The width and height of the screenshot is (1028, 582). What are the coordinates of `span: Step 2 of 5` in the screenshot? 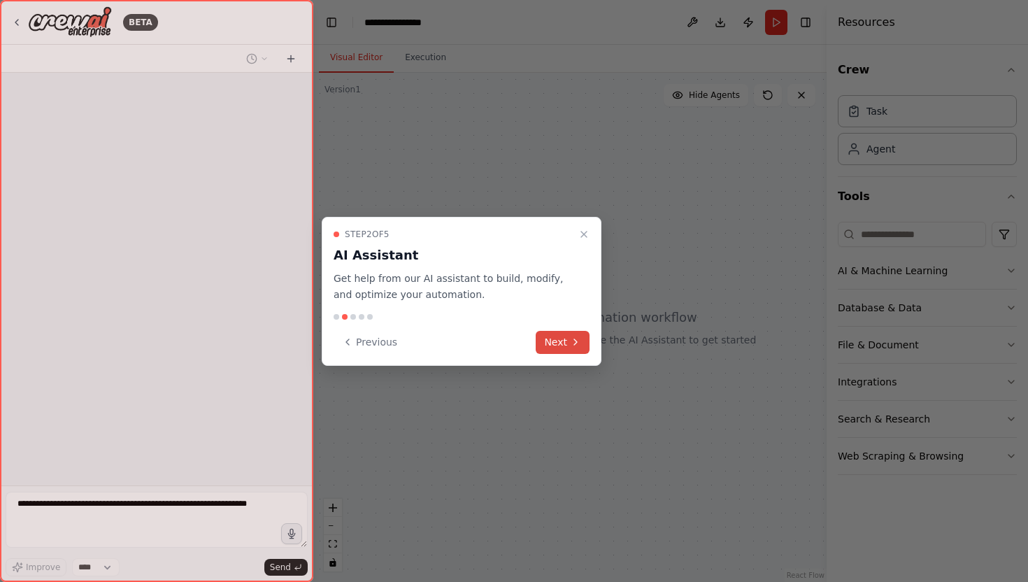 It's located at (367, 234).